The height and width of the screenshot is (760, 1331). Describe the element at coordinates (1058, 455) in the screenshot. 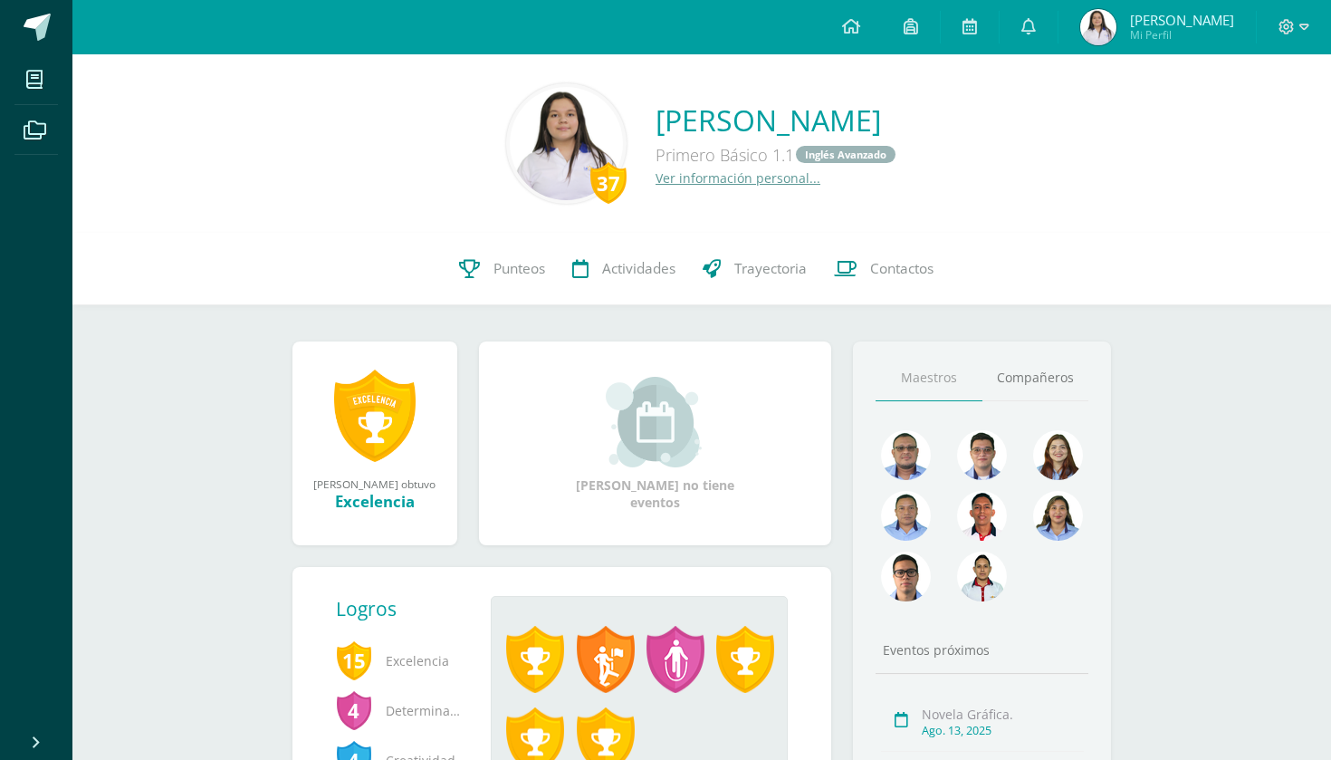

I see `img: a9adb280a5deb02de052525b0213cdb9.png` at that location.